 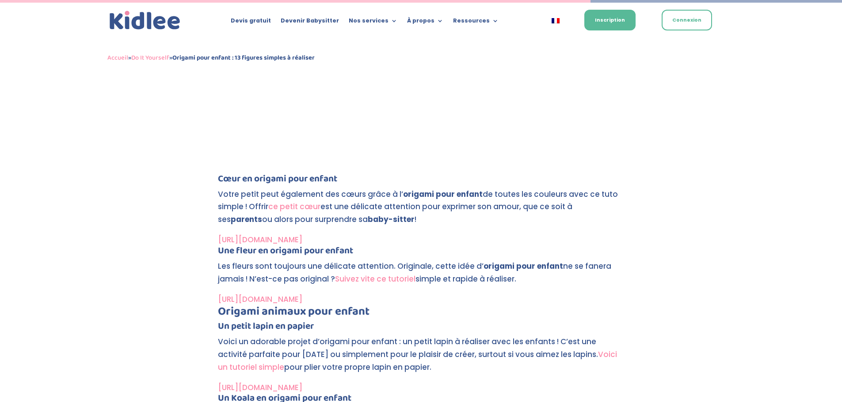 I want to click on h3: Origami animaux pour enfant, so click(x=421, y=314).